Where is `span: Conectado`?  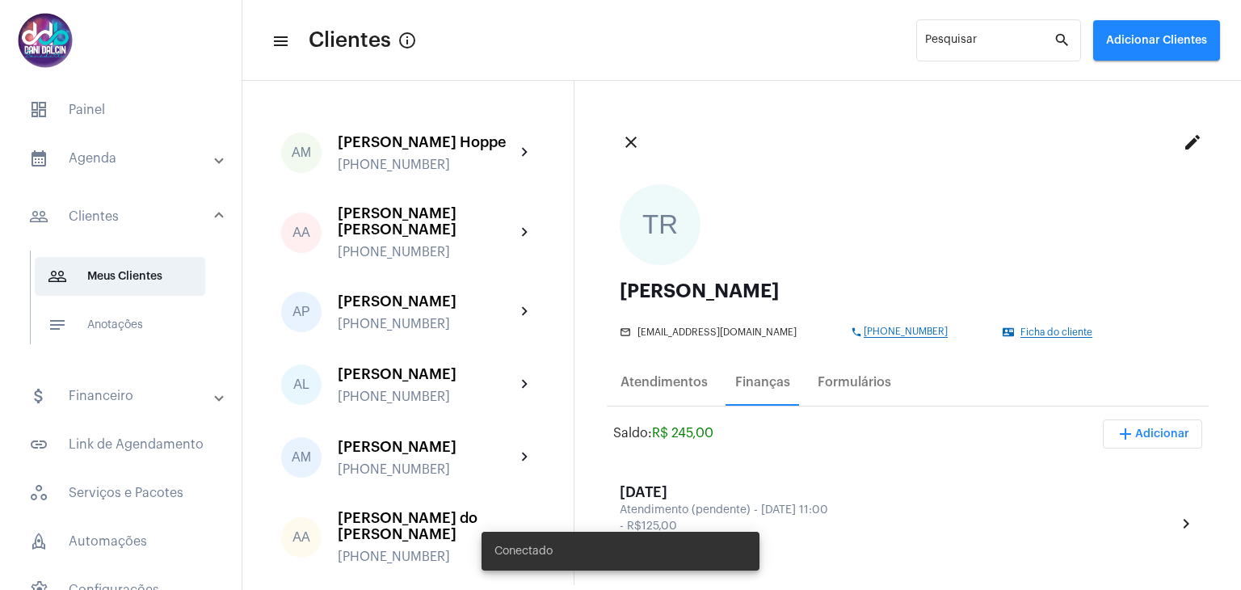
span: Conectado is located at coordinates (524, 551).